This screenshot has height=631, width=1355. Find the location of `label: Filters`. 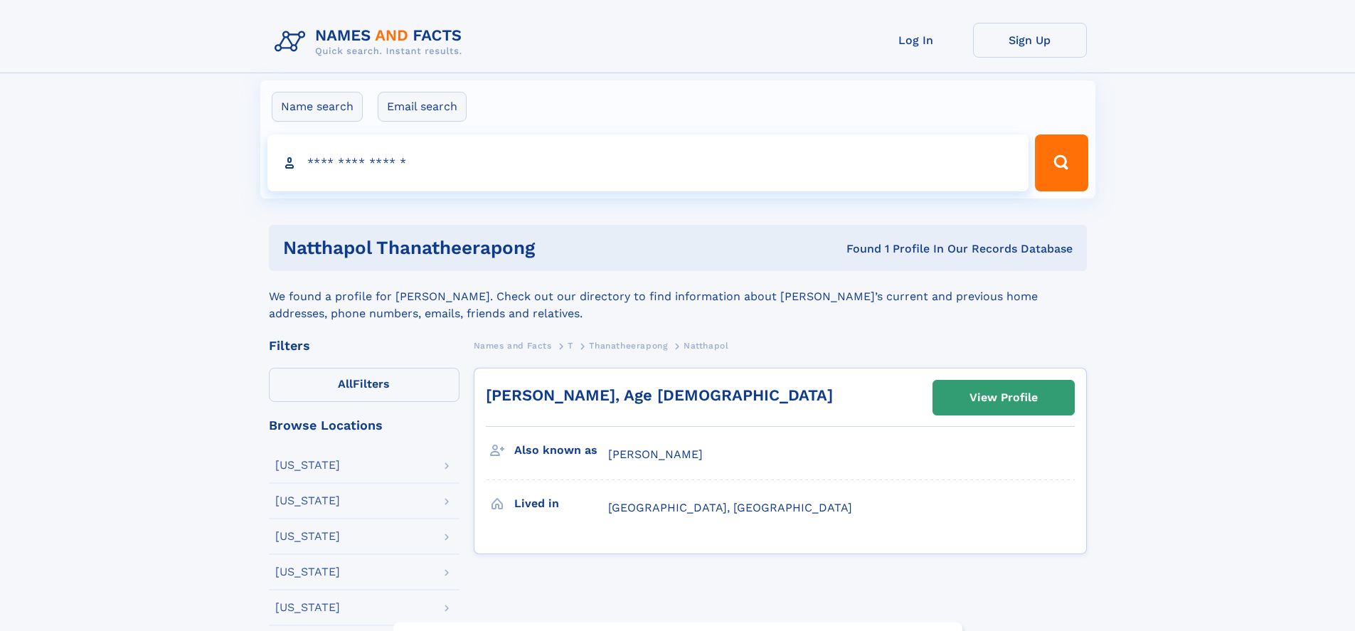

label: Filters is located at coordinates (364, 385).